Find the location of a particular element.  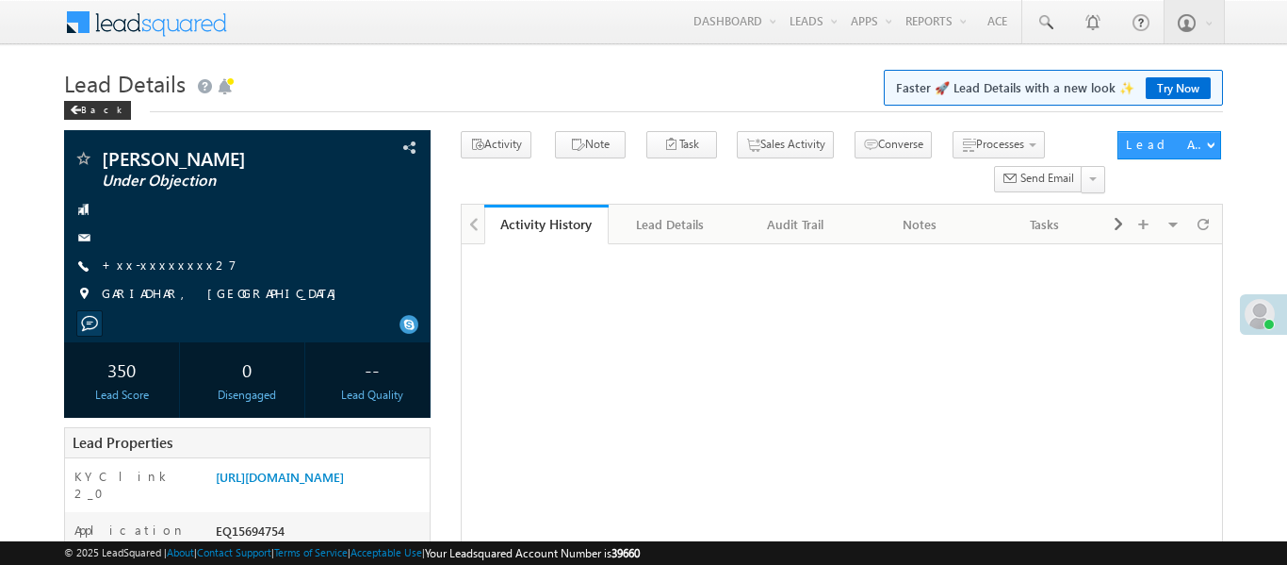

button: Task is located at coordinates (681, 144).